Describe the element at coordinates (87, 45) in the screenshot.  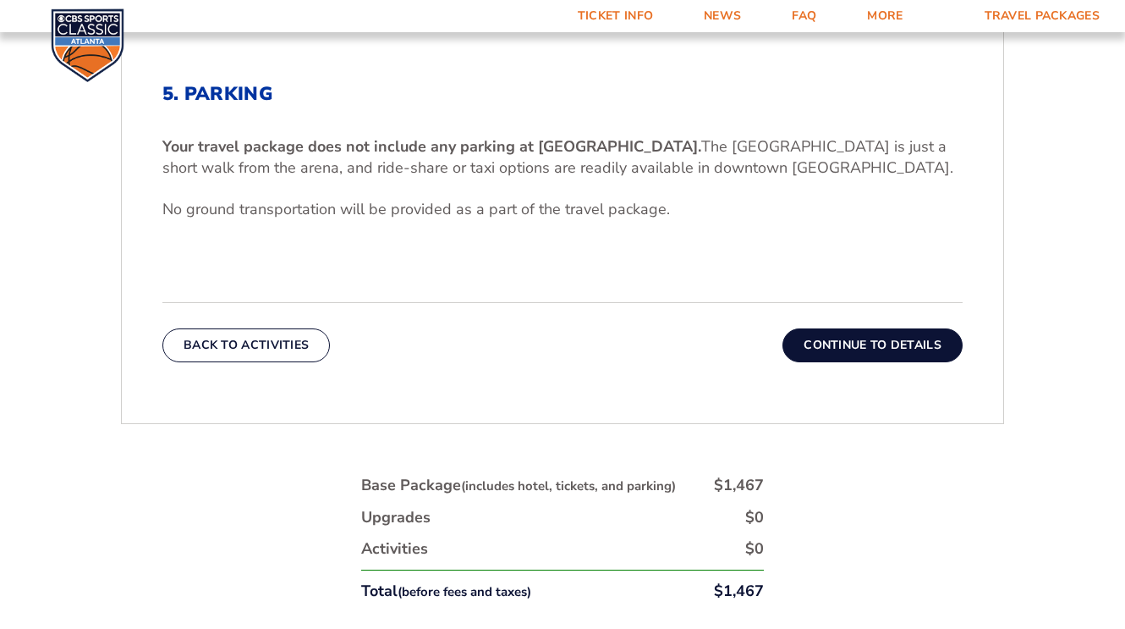
I see `img: CBS Sports Classic` at that location.